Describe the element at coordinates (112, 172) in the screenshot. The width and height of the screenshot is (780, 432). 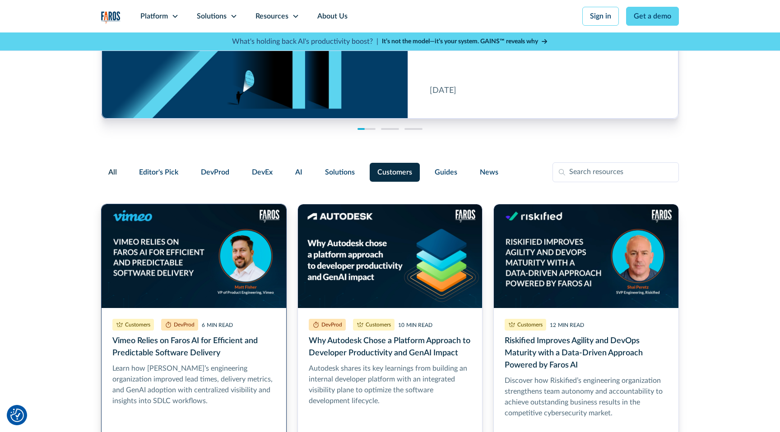
I see `span: All` at that location.